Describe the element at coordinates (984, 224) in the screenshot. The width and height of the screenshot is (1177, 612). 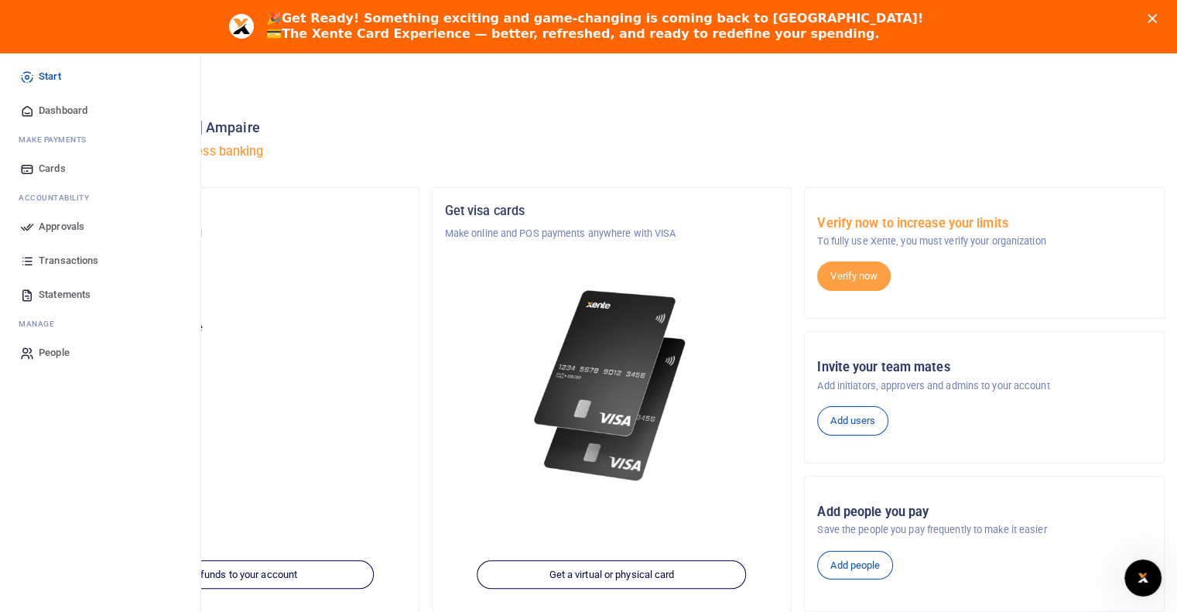
I see `h5: Verify now to increase your limits` at that location.